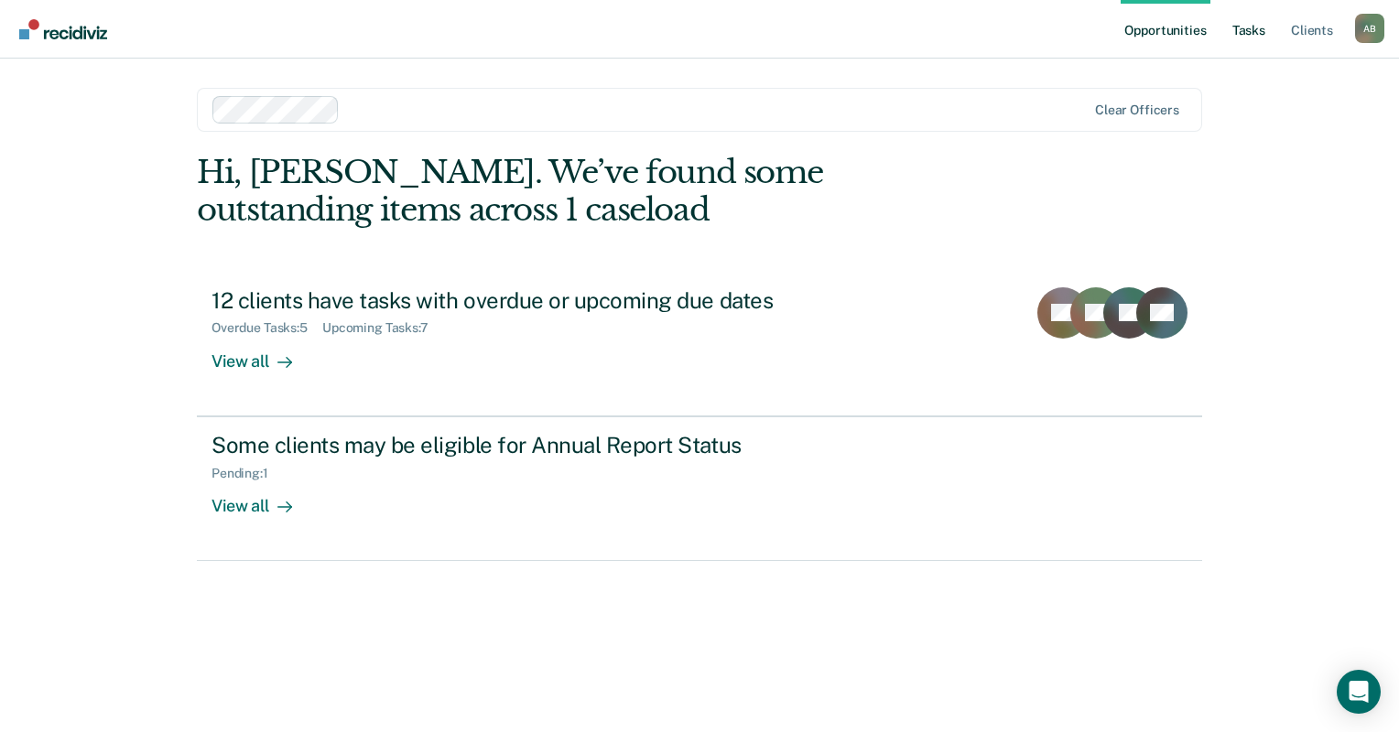 The image size is (1399, 732). I want to click on a: 12 clients have tasks with overdue or upcoming due datesOverdue Tasks:5Upcoming Tasks:7View all, so click(699, 344).